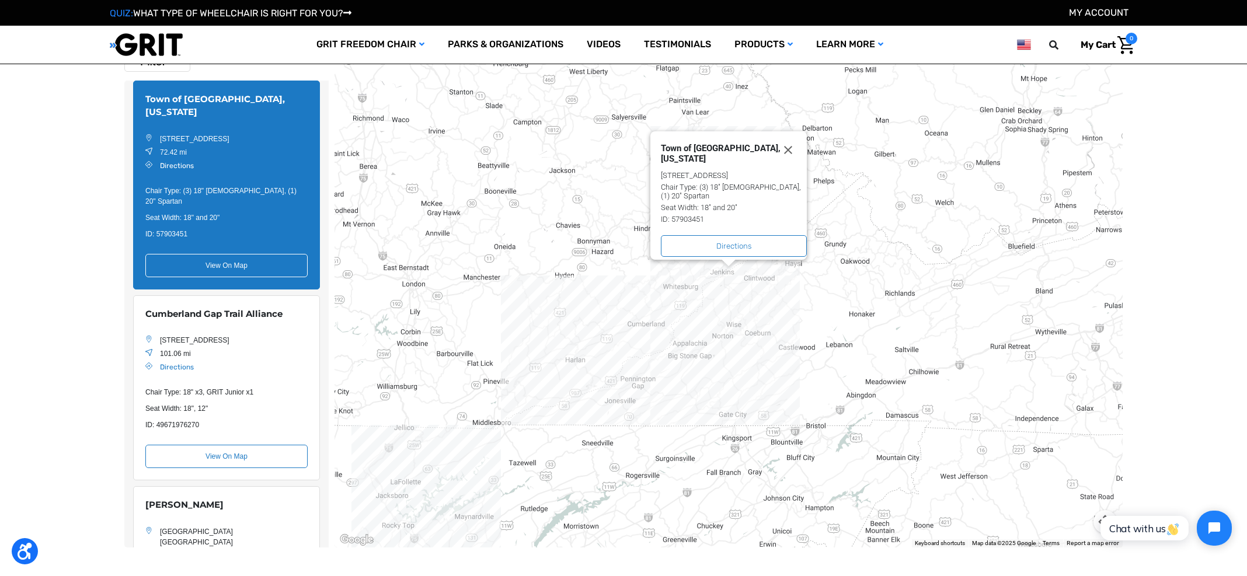 This screenshot has height=576, width=1247. Describe the element at coordinates (1093, 544) in the screenshot. I see `a: Report a map error` at that location.